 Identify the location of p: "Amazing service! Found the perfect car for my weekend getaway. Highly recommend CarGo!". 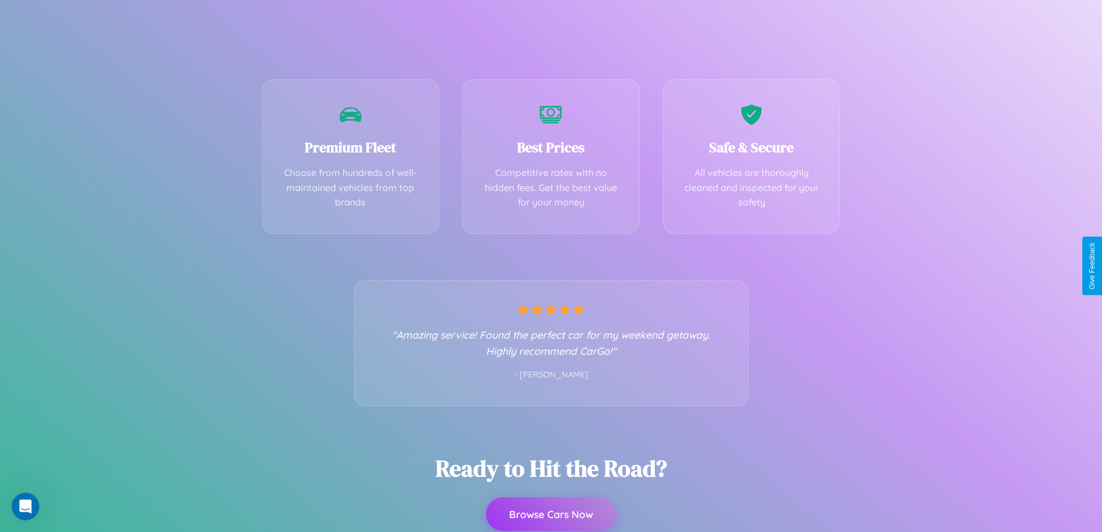
(552, 343).